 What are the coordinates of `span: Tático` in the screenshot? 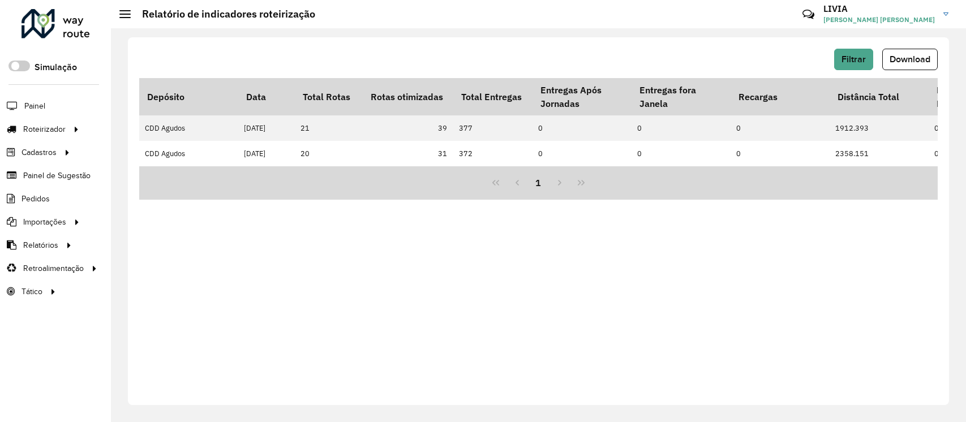 It's located at (32, 291).